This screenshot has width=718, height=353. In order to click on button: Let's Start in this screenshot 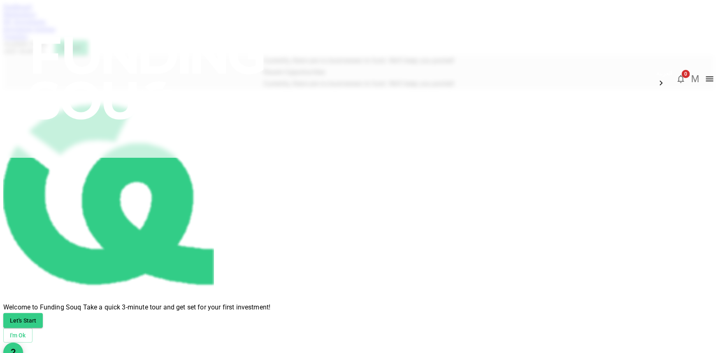, I will do `click(23, 321)`.